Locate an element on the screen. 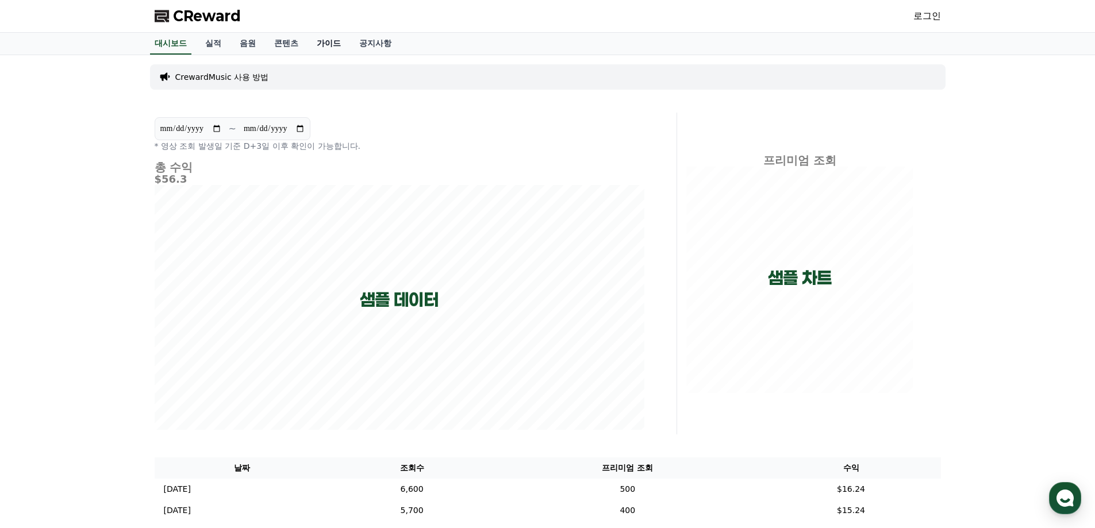  p: CrewardMusic 사용 방법 is located at coordinates (222, 77).